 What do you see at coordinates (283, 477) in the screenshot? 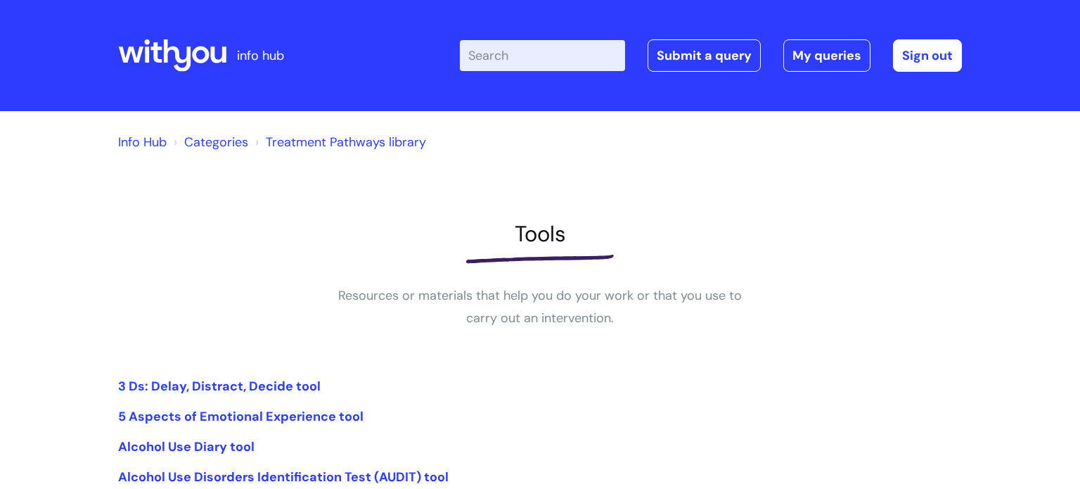
I see `a: Alcohol Use Disorders Identification Test (AUDIT) tool` at bounding box center [283, 477].